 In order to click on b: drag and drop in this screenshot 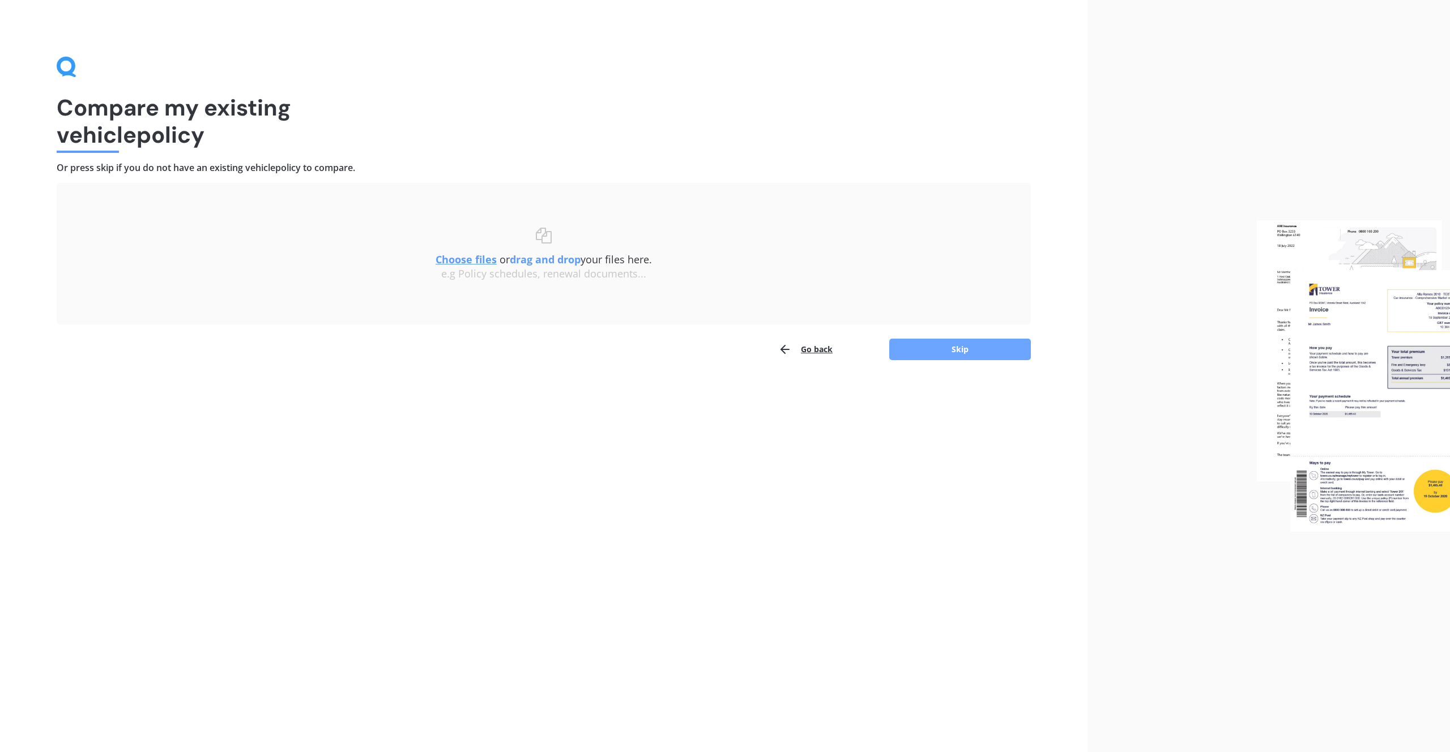, I will do `click(545, 259)`.